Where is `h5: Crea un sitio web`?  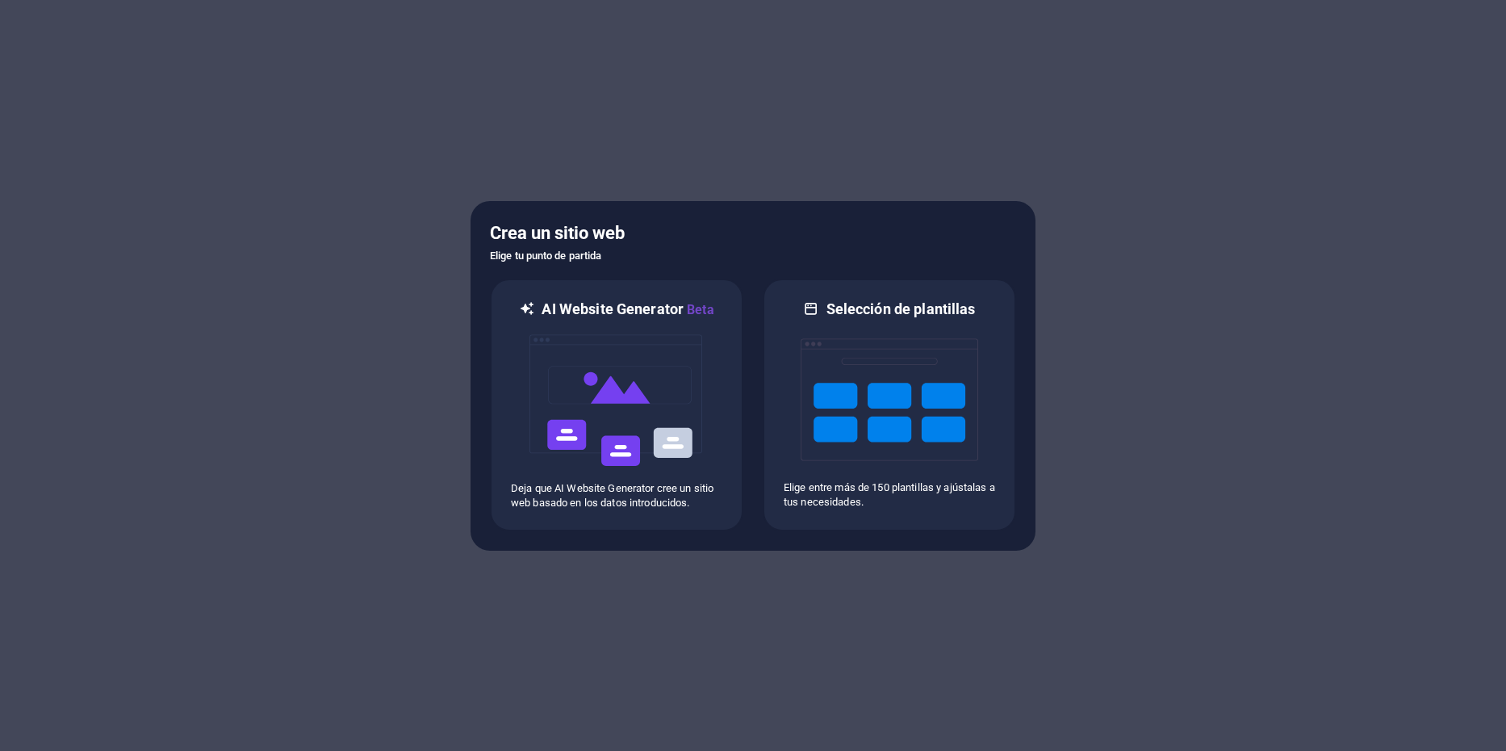
h5: Crea un sitio web is located at coordinates (753, 233).